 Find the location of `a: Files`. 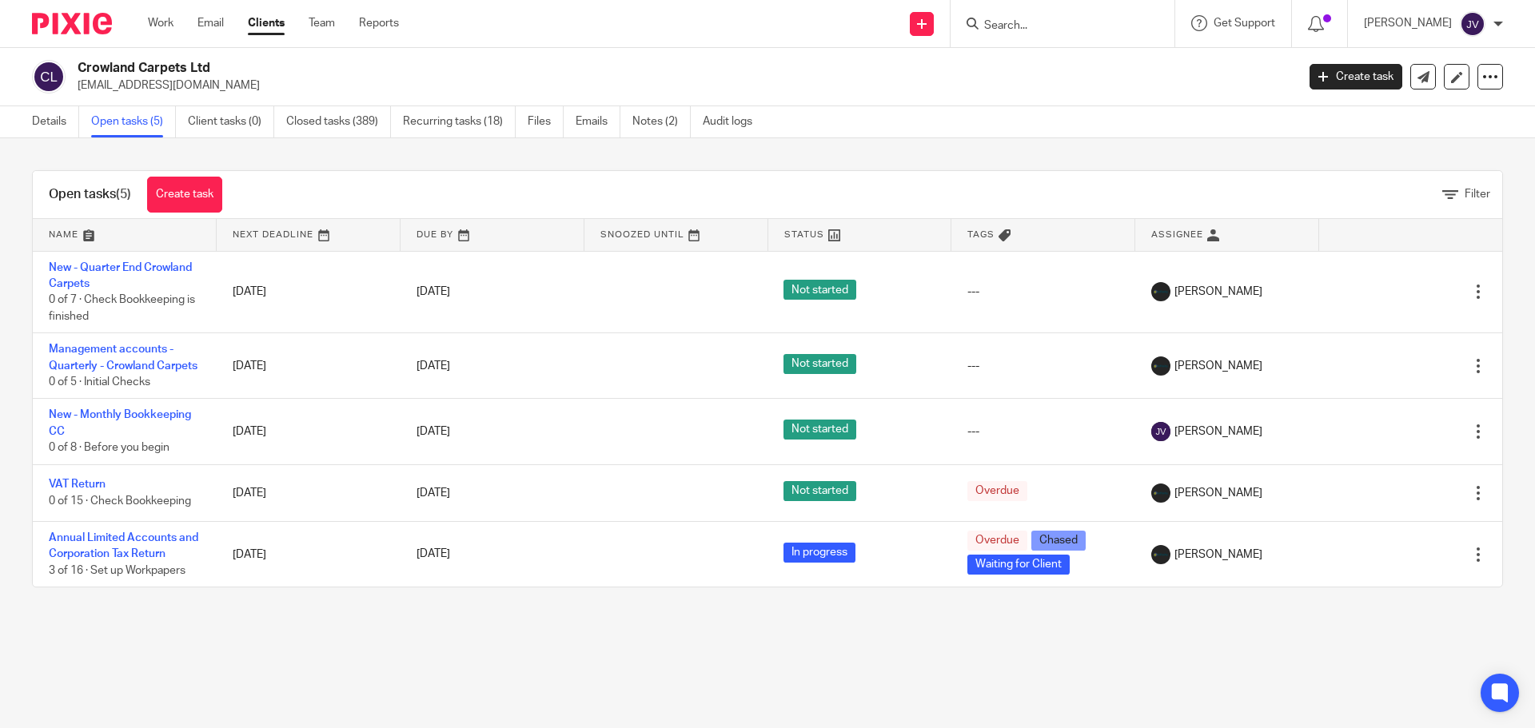

a: Files is located at coordinates (545, 122).